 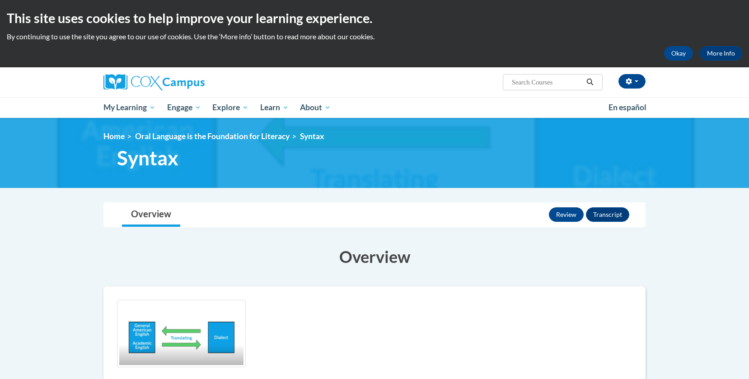 I want to click on a: En español, so click(x=627, y=107).